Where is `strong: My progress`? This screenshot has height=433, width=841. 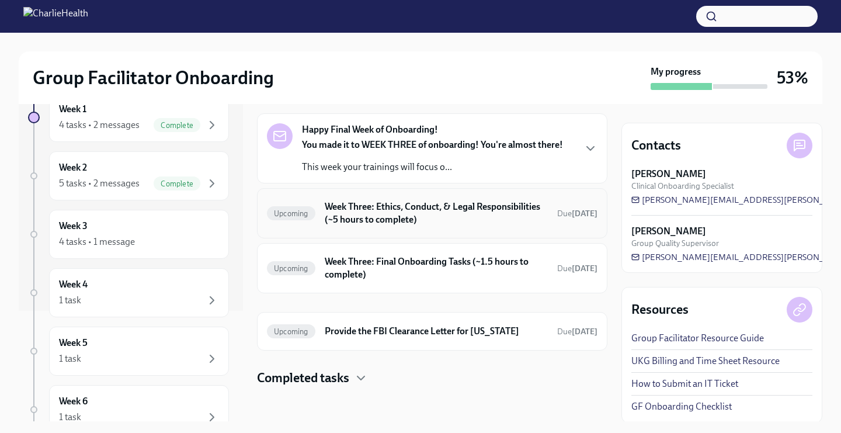
strong: My progress is located at coordinates (676, 72).